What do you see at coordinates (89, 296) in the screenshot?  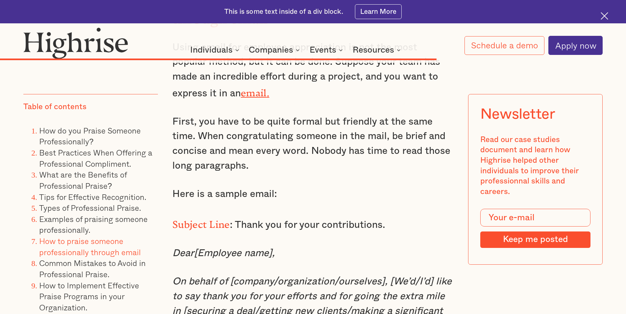 I see `a: How to Implement Effective Praise Programs in your Organization.` at bounding box center [89, 296].